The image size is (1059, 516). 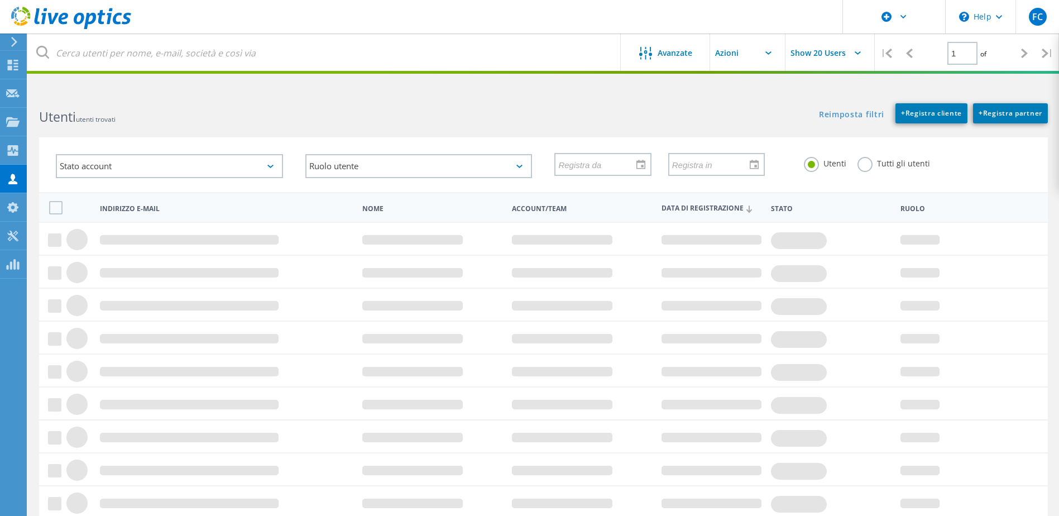 What do you see at coordinates (169, 166) in the screenshot?
I see `div: Stato account` at bounding box center [169, 166].